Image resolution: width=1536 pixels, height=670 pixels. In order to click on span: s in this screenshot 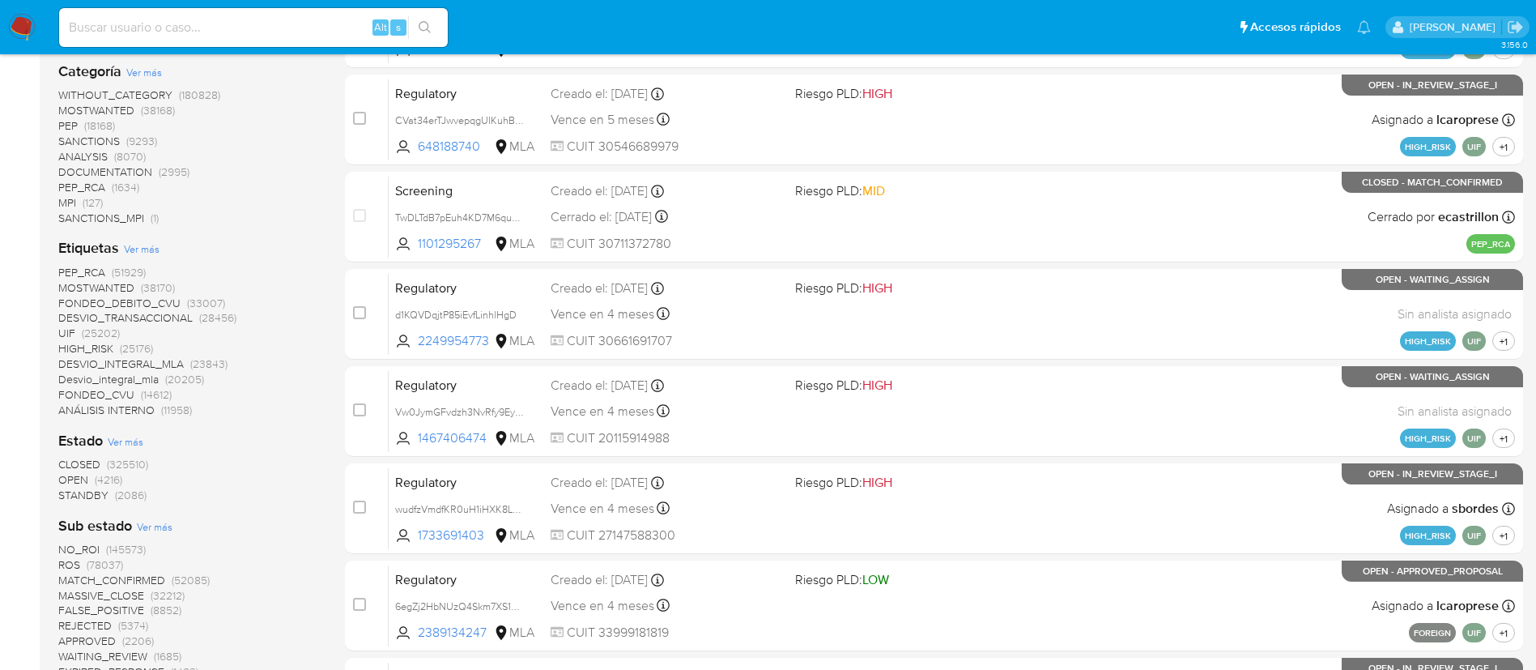, I will do `click(398, 27)`.